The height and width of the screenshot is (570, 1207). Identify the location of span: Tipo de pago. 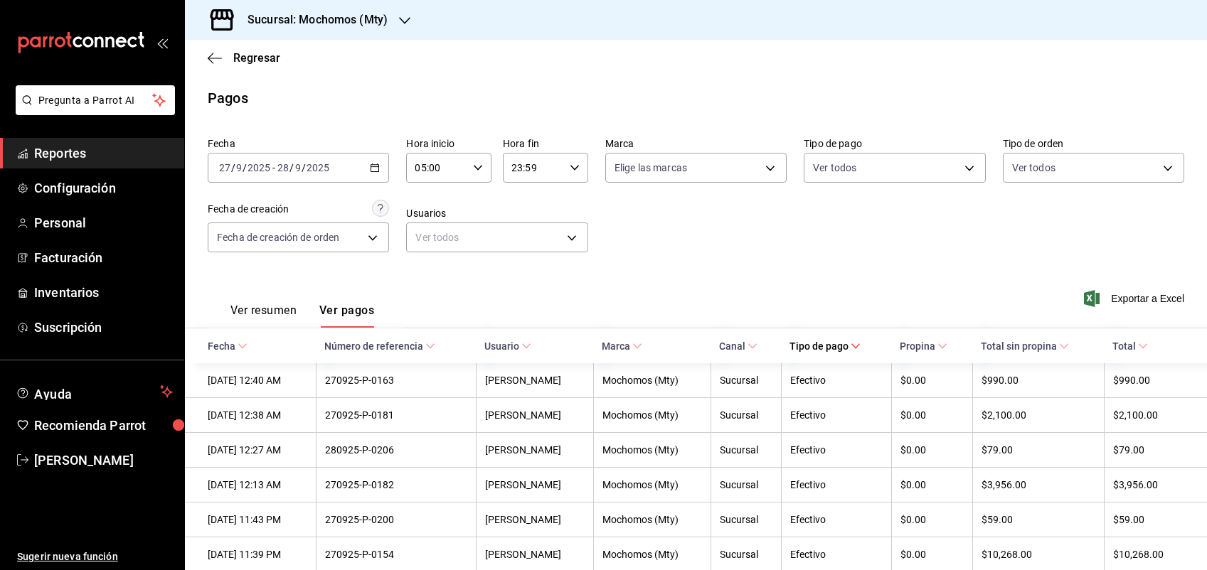
(825, 346).